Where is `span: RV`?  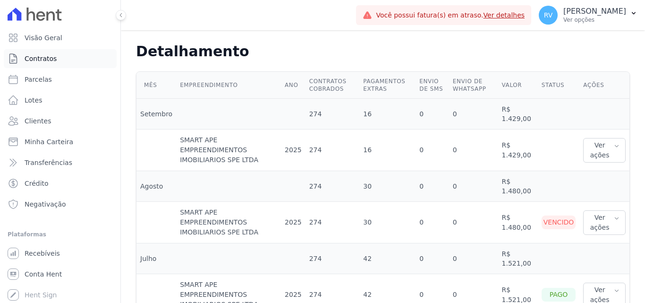
span: RV is located at coordinates (548, 15).